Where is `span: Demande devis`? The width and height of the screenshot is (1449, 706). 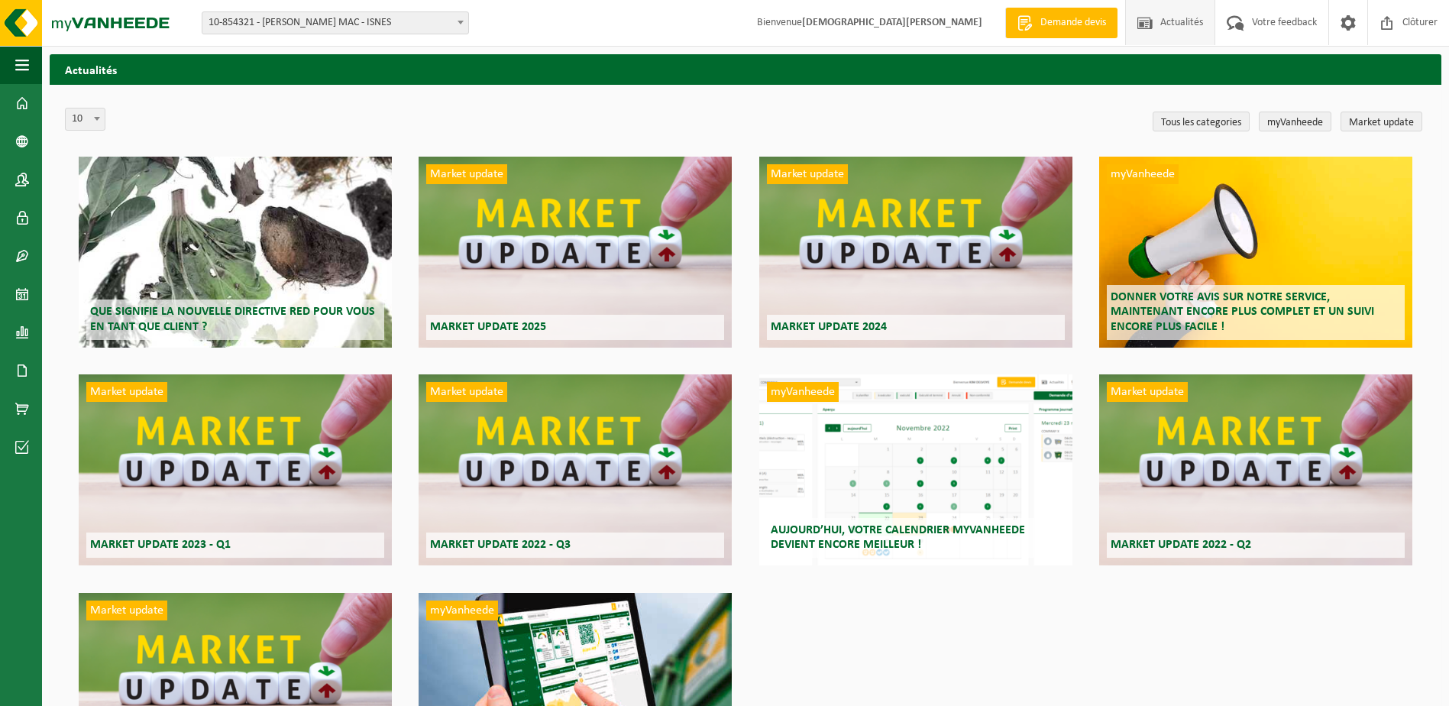
span: Demande devis is located at coordinates (1073, 23).